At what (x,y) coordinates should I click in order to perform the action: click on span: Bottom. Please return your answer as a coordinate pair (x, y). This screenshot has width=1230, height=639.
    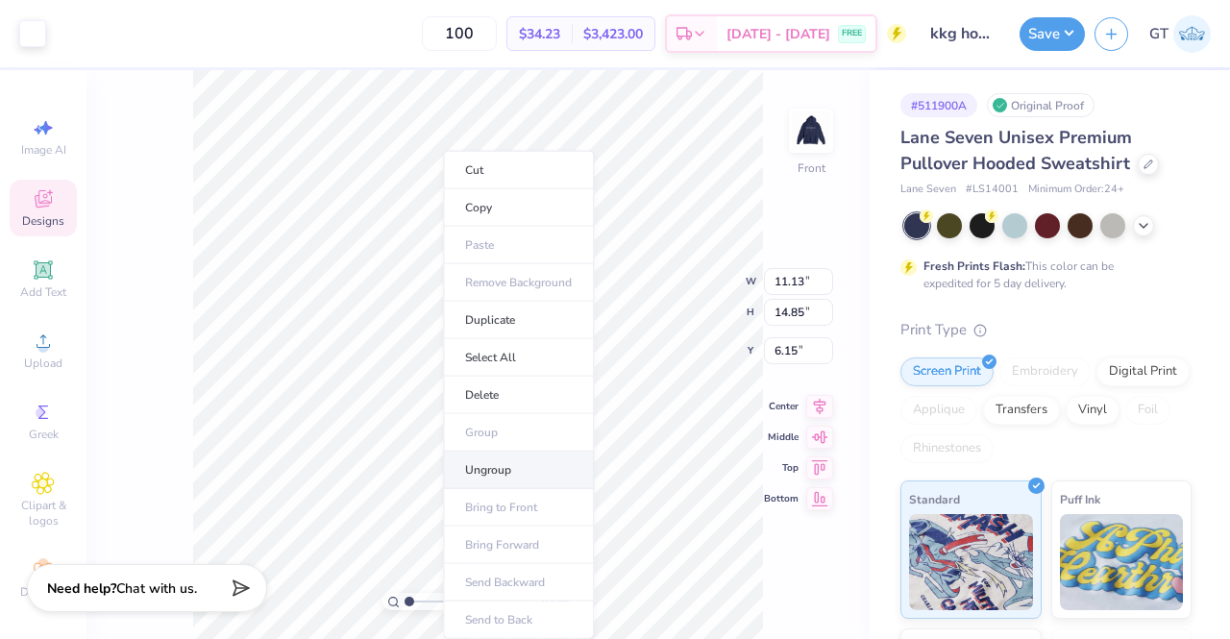
    Looking at the image, I should click on (781, 499).